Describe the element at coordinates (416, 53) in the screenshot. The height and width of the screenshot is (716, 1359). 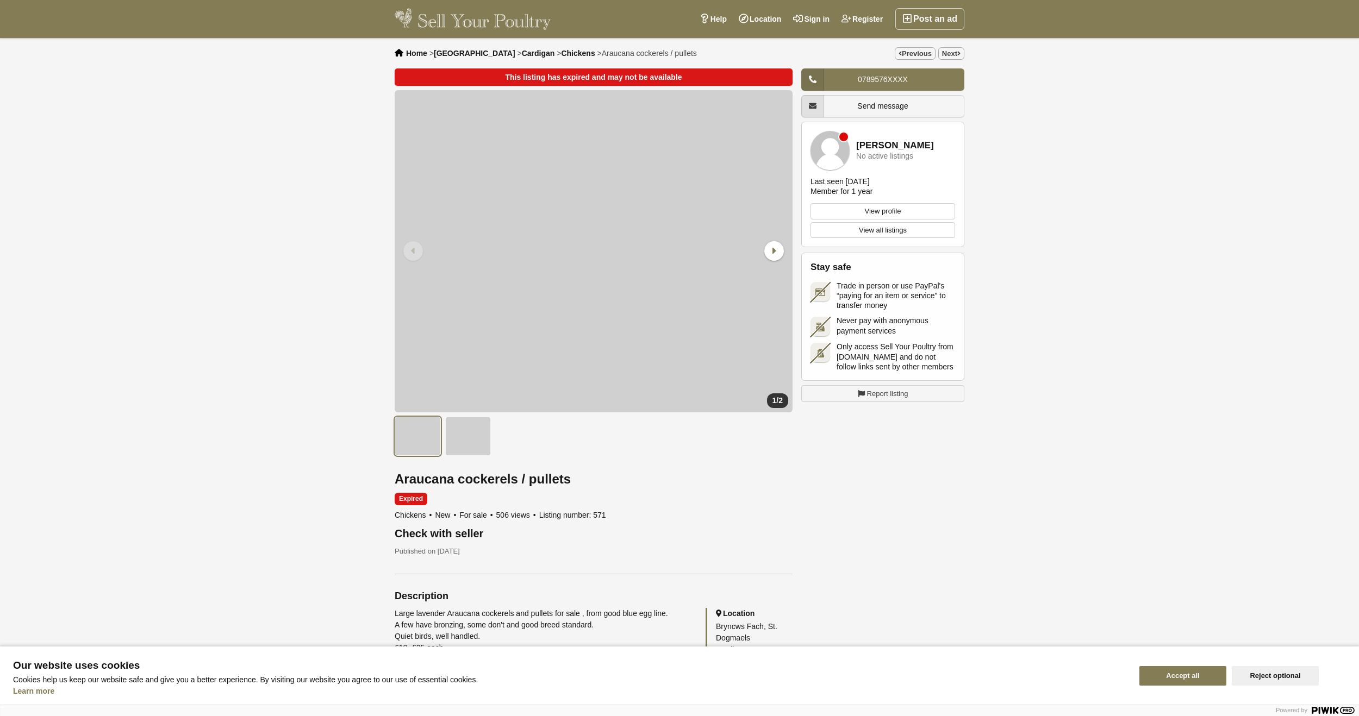
I see `a: Home` at that location.